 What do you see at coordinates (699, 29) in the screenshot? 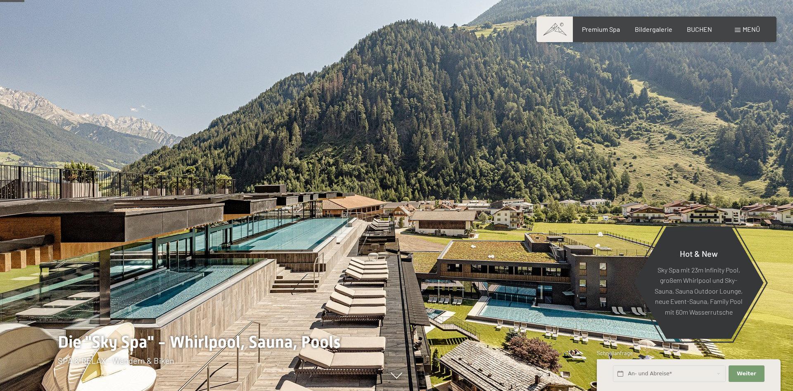
I see `span: BUCHEN` at bounding box center [699, 29].